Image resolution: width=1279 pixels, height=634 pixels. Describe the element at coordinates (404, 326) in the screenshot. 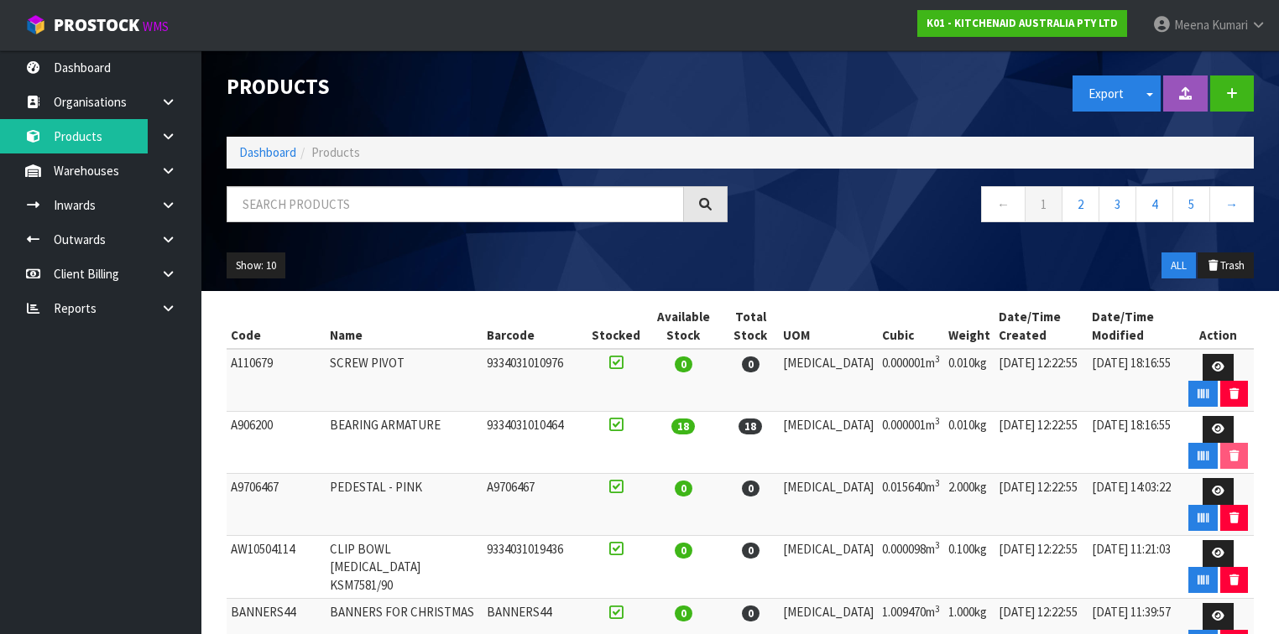

I see `th: Name` at that location.